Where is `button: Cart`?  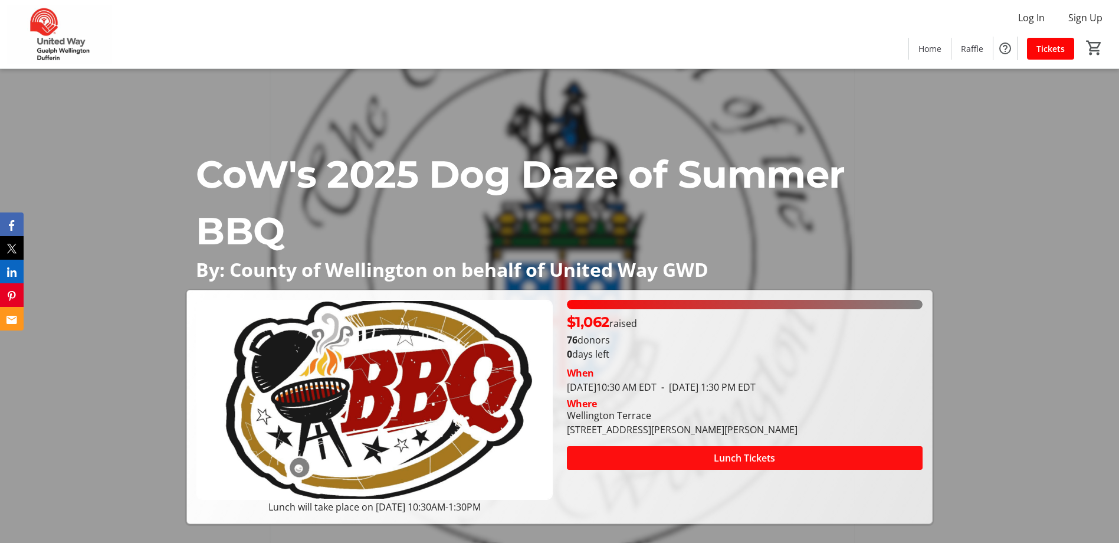 button: Cart is located at coordinates (1095, 48).